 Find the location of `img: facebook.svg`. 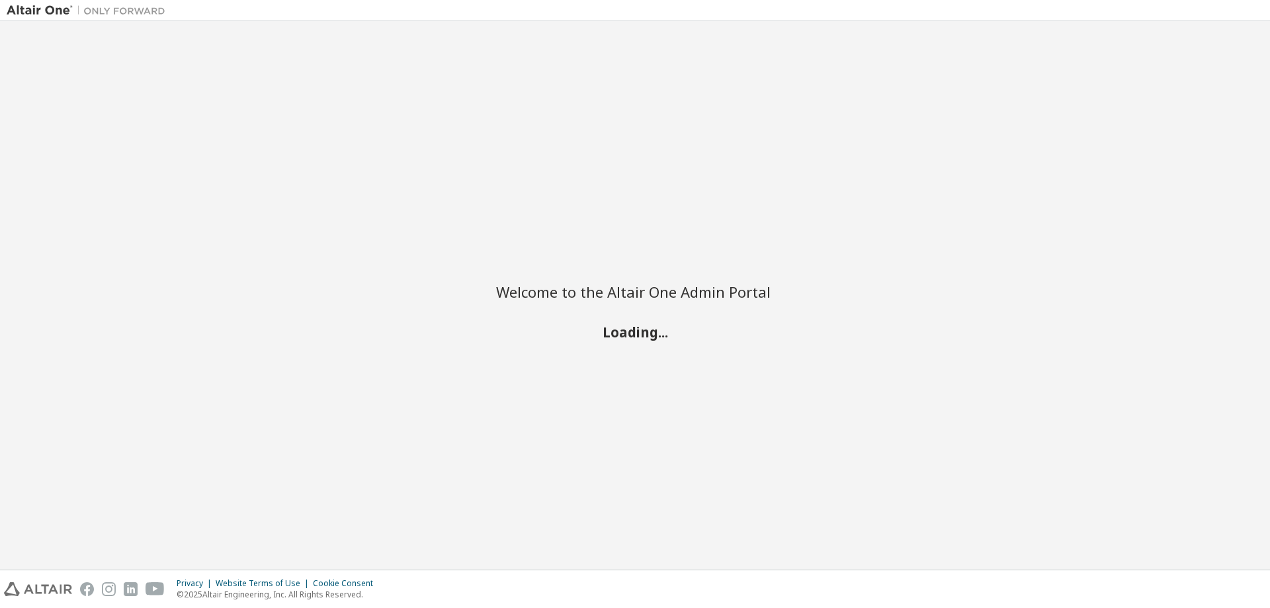

img: facebook.svg is located at coordinates (87, 589).